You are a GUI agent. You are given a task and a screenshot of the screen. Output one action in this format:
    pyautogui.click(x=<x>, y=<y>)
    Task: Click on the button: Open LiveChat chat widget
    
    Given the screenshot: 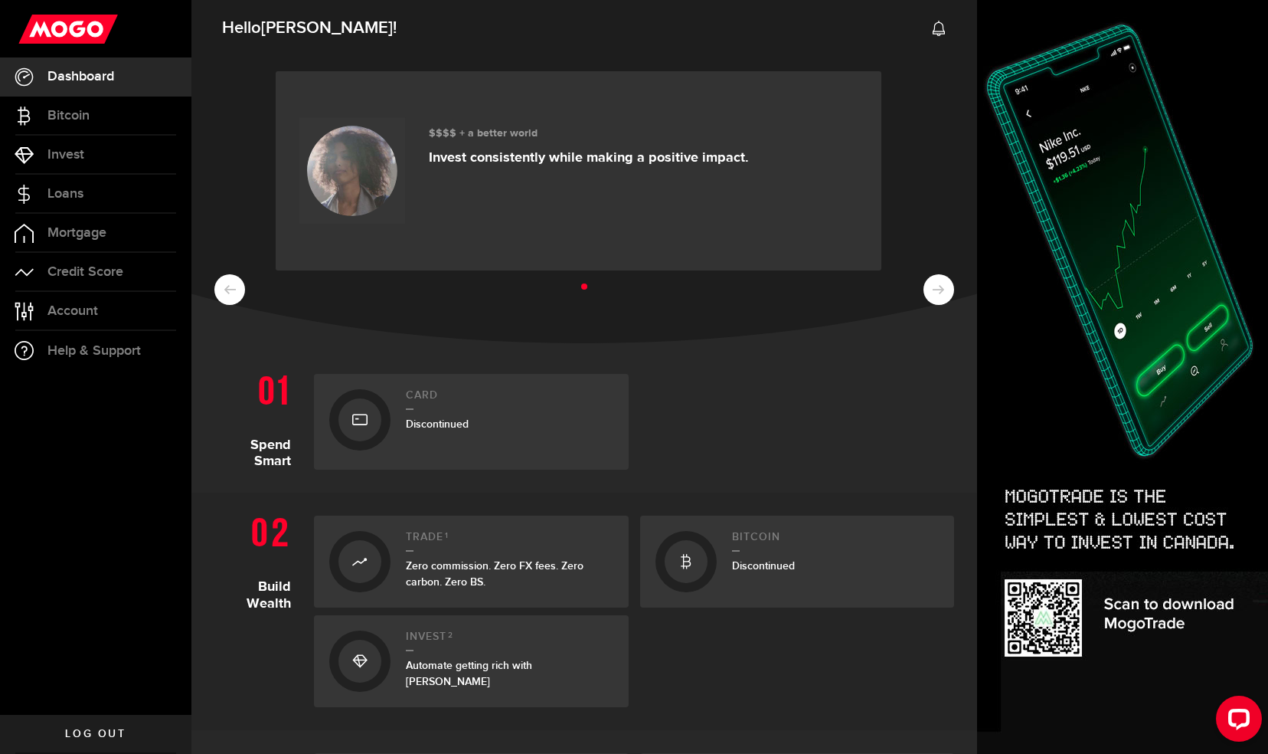 What is the action you would take?
    pyautogui.click(x=35, y=29)
    